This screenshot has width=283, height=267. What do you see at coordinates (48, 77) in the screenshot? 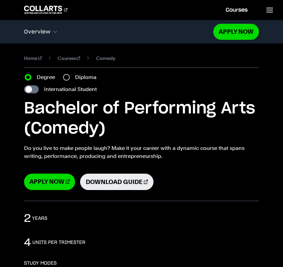
I see `label: Degree` at bounding box center [48, 77].